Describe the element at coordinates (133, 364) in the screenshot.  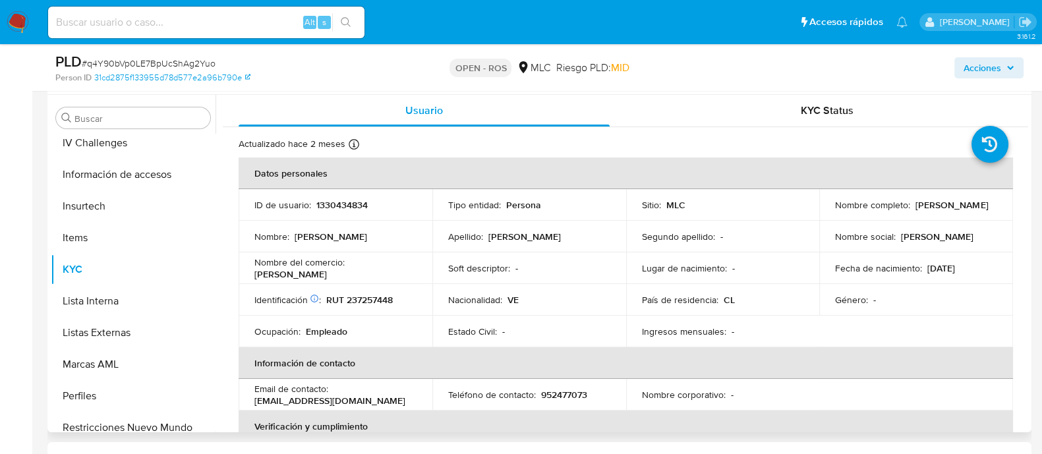
I see `button: Marcas AML` at that location.